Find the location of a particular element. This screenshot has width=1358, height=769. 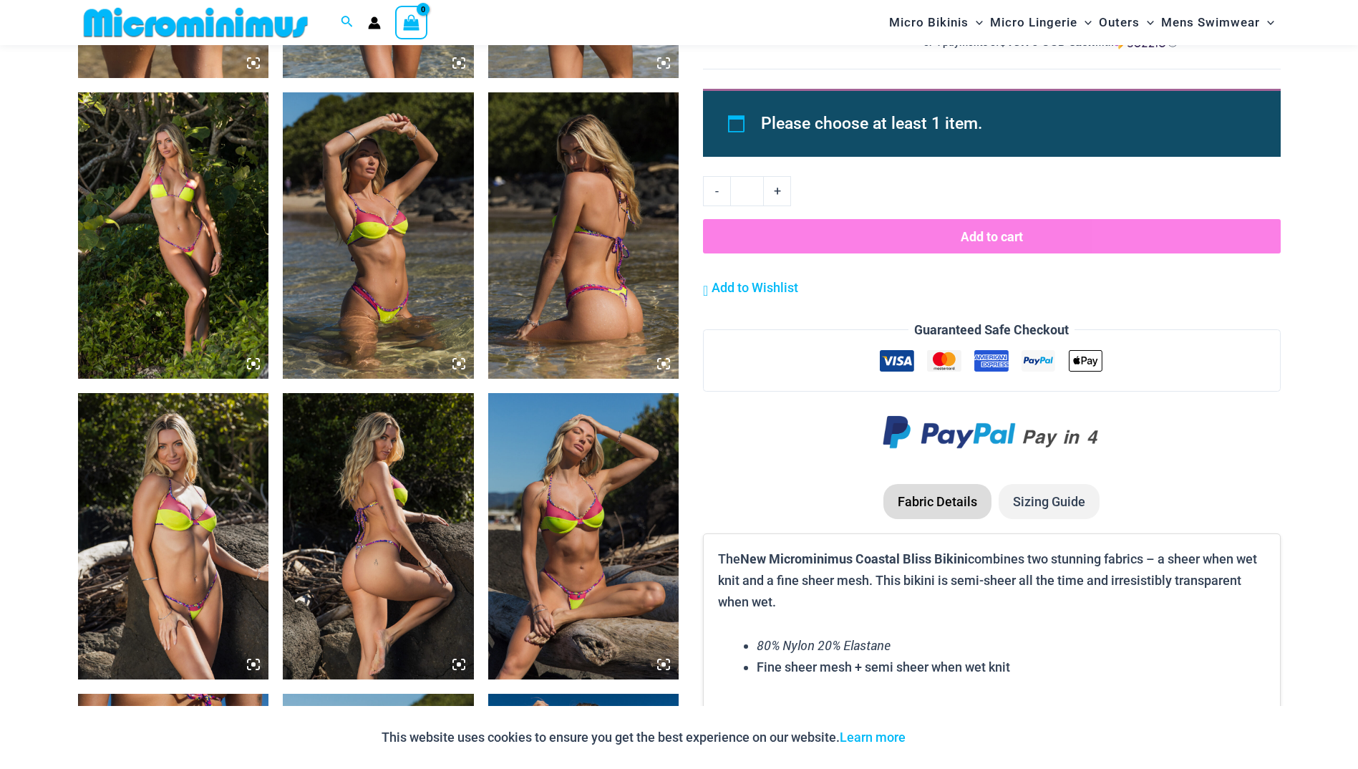

a: Search icon link is located at coordinates (347, 22).